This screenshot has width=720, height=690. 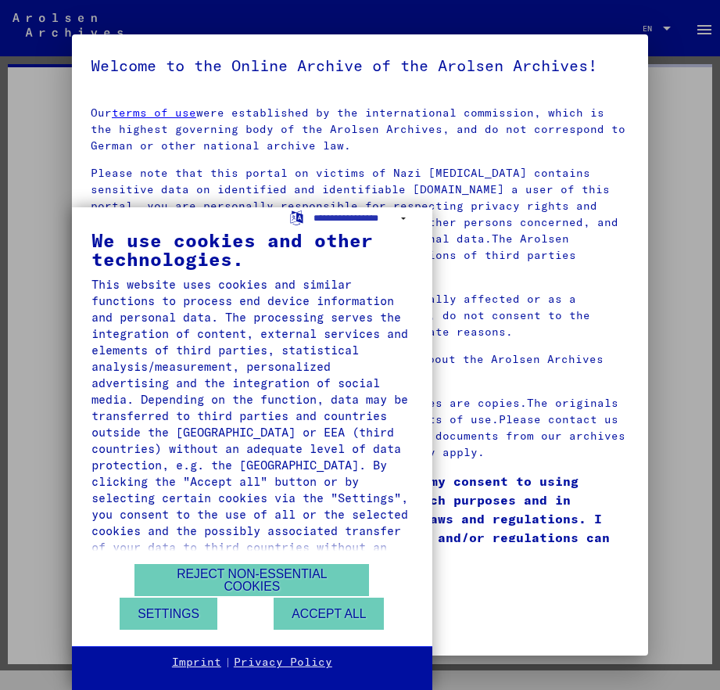 I want to click on a: Privacy Policy, so click(x=283, y=662).